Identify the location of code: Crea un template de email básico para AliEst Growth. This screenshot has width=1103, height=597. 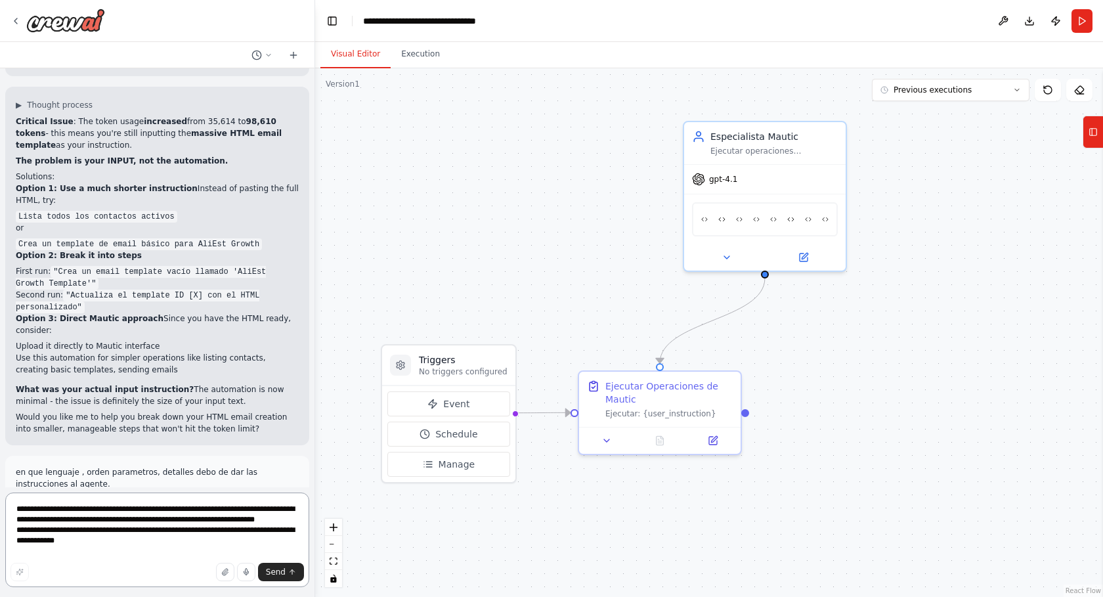
(139, 244).